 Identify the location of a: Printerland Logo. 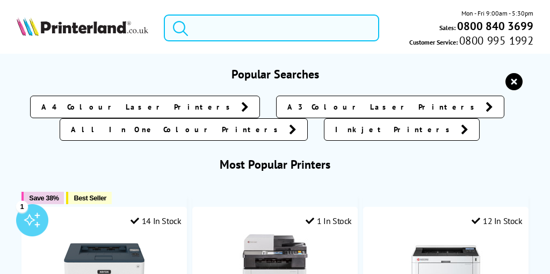
(82, 27).